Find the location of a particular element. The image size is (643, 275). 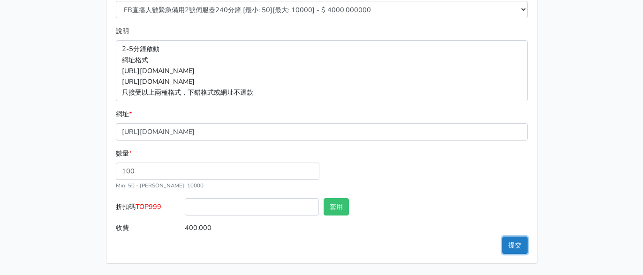

button: 提交 is located at coordinates (515, 245).